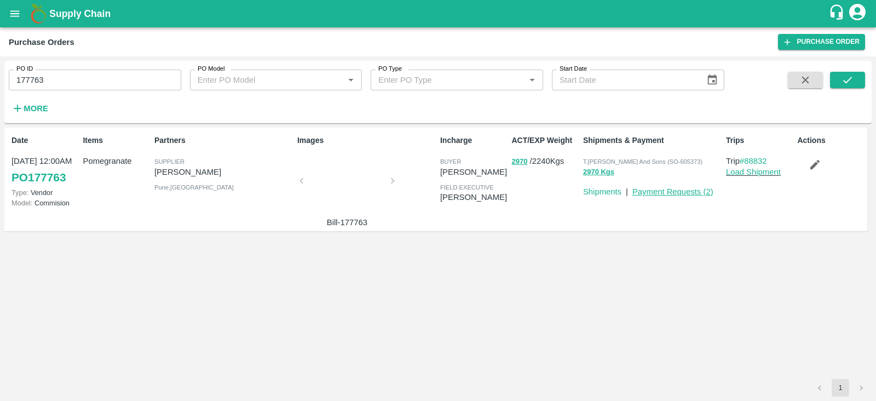 The image size is (876, 401). I want to click on a: Supply Chain, so click(438, 14).